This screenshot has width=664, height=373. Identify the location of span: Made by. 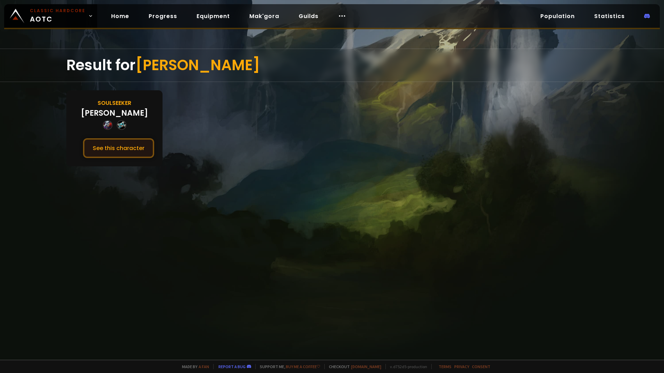
(194, 367).